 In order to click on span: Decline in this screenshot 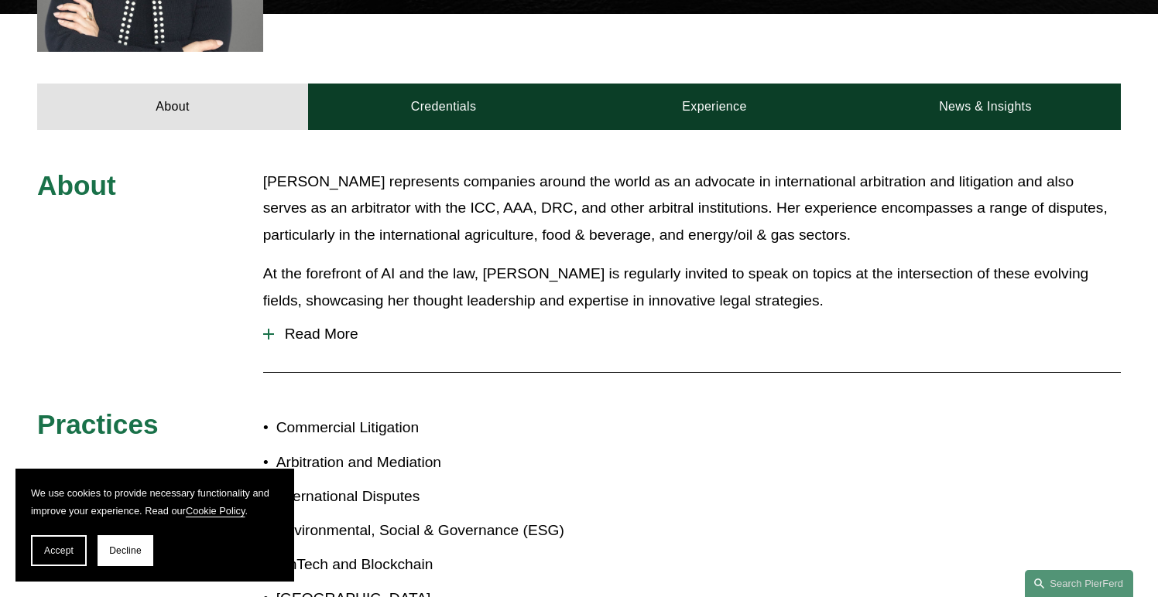, I will do `click(125, 551)`.